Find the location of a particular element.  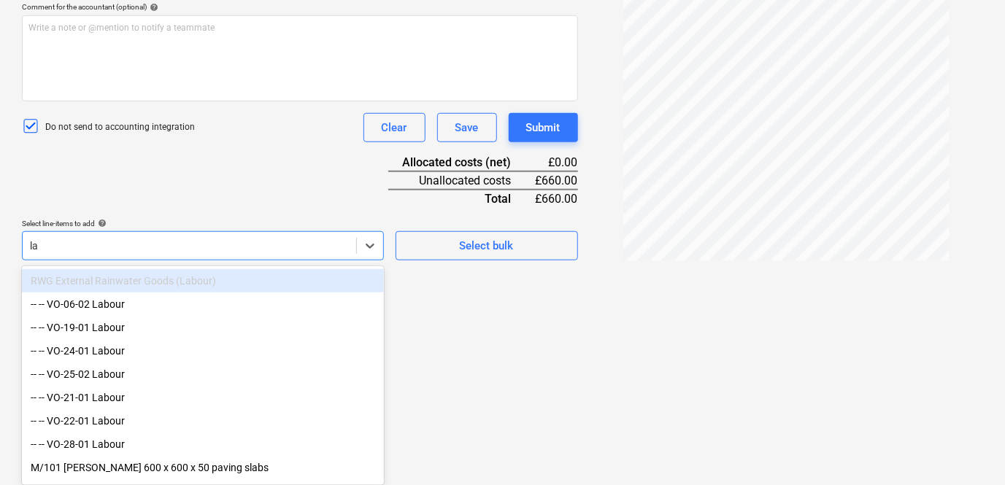

p: Do not send to accounting integration is located at coordinates (120, 127).